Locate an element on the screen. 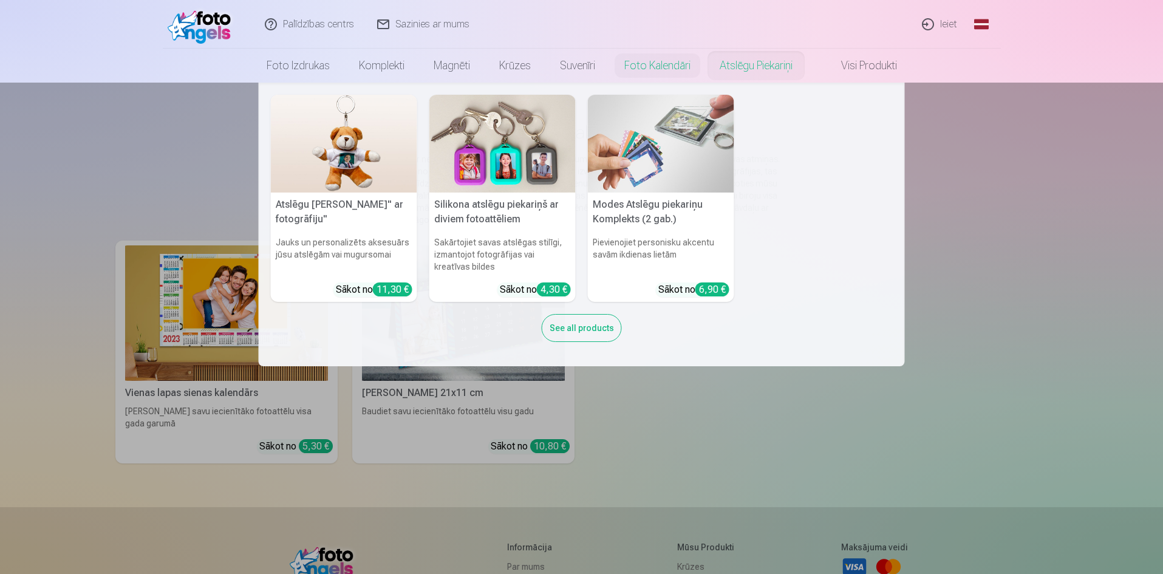  img: Modes Atslēgu piekariņu Komplekts (2 gab.) is located at coordinates (661, 143).